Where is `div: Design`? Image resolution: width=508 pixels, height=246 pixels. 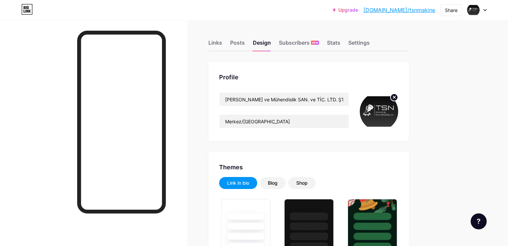
div: Design is located at coordinates (262, 45).